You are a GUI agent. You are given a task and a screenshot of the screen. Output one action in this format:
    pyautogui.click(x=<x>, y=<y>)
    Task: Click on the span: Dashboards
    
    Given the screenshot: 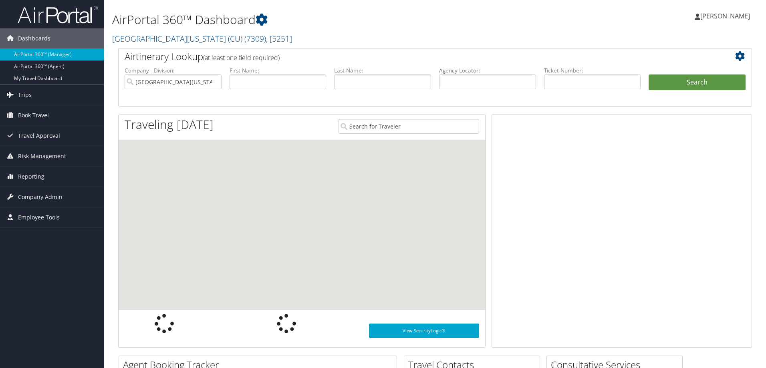 What is the action you would take?
    pyautogui.click(x=34, y=38)
    